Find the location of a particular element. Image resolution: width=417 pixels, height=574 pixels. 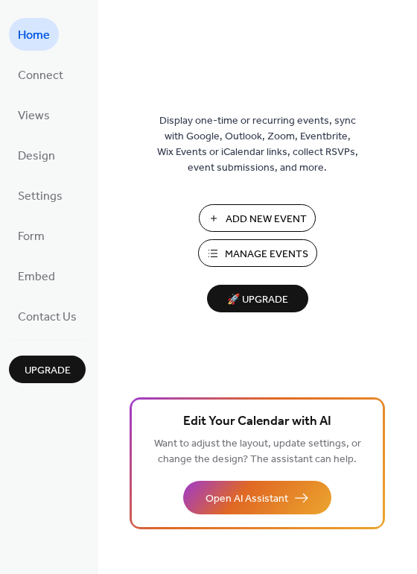

span: Embed is located at coordinates (37, 277).